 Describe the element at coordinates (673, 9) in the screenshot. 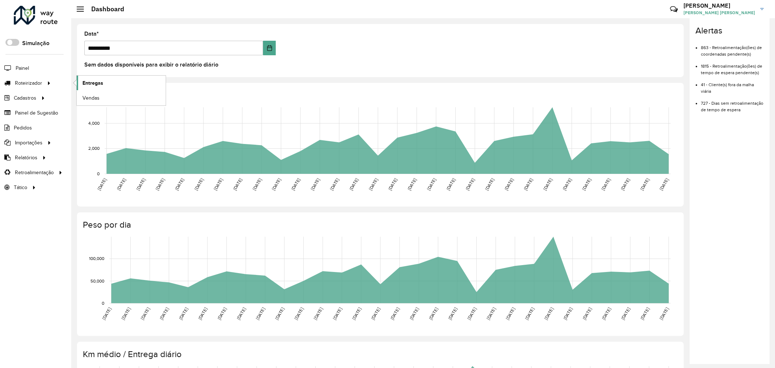

I see `a: Contato Rápido` at that location.